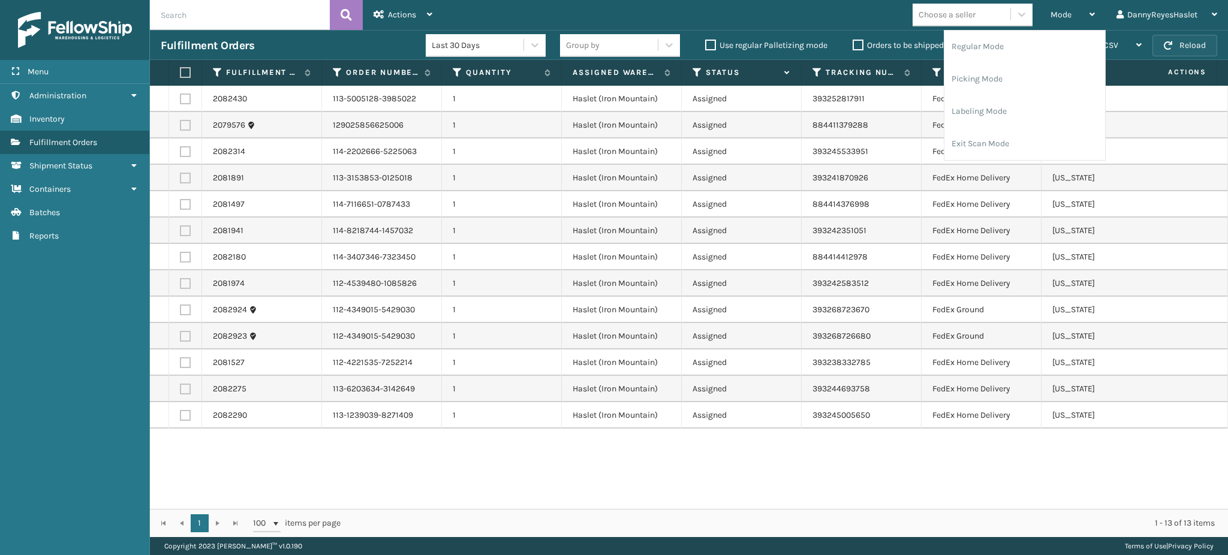  I want to click on td: 113-3153853-0125018, so click(382, 178).